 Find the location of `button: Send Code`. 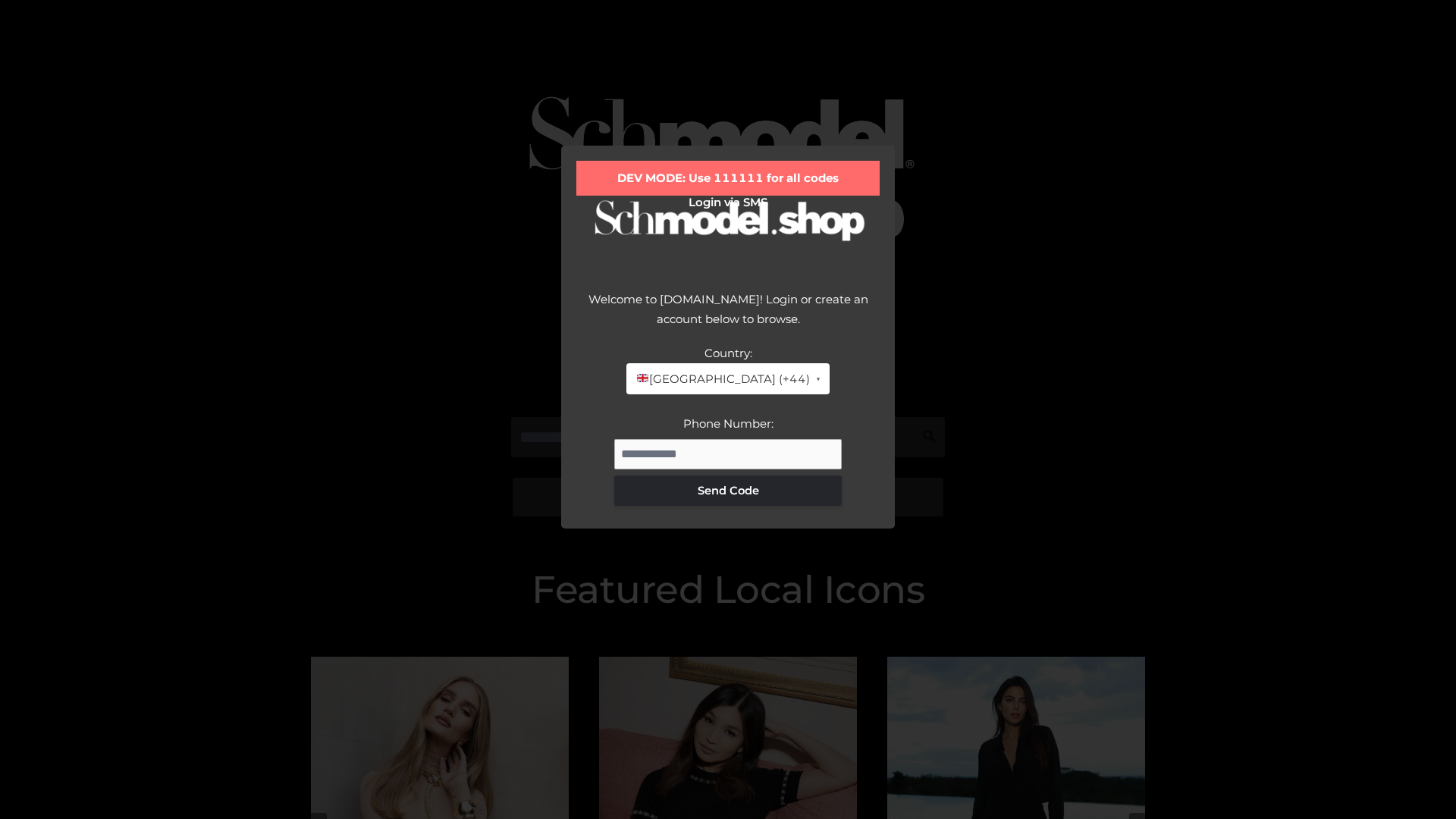

button: Send Code is located at coordinates (728, 490).